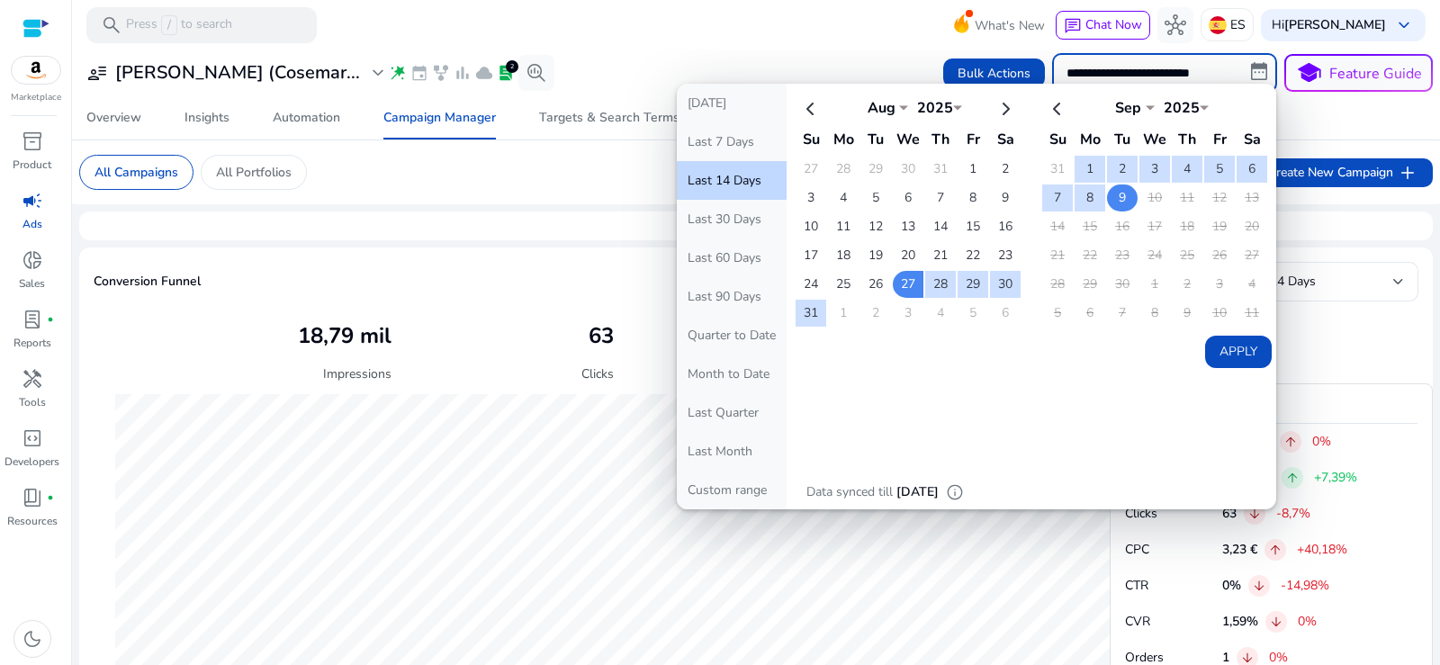 This screenshot has height=665, width=1440. Describe the element at coordinates (1343, 173) in the screenshot. I see `button: Create New Campaignadd` at that location.